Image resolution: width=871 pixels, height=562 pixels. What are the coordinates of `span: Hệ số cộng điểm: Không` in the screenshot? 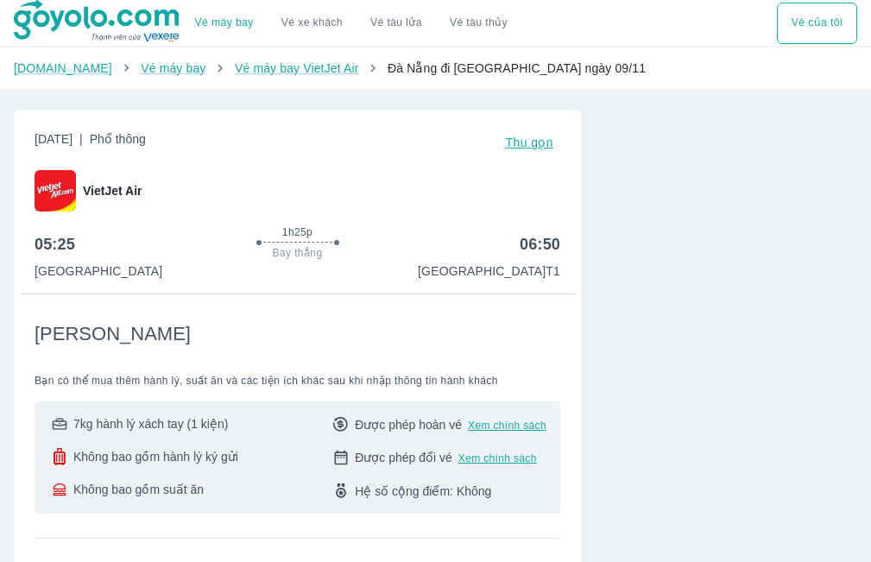 It's located at (423, 491).